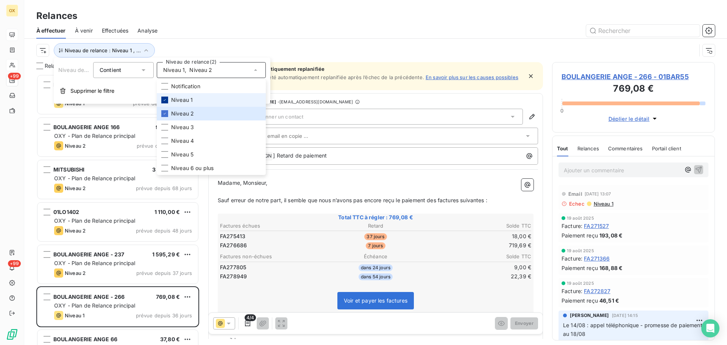  I want to click on td: 18,00 €, so click(480, 236).